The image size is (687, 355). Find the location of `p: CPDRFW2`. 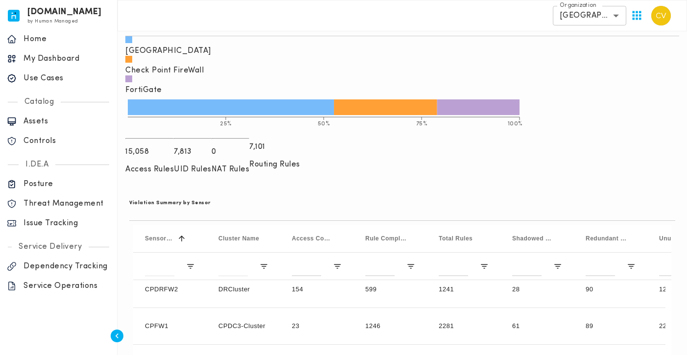

p: CPDRFW2 is located at coordinates (170, 289).